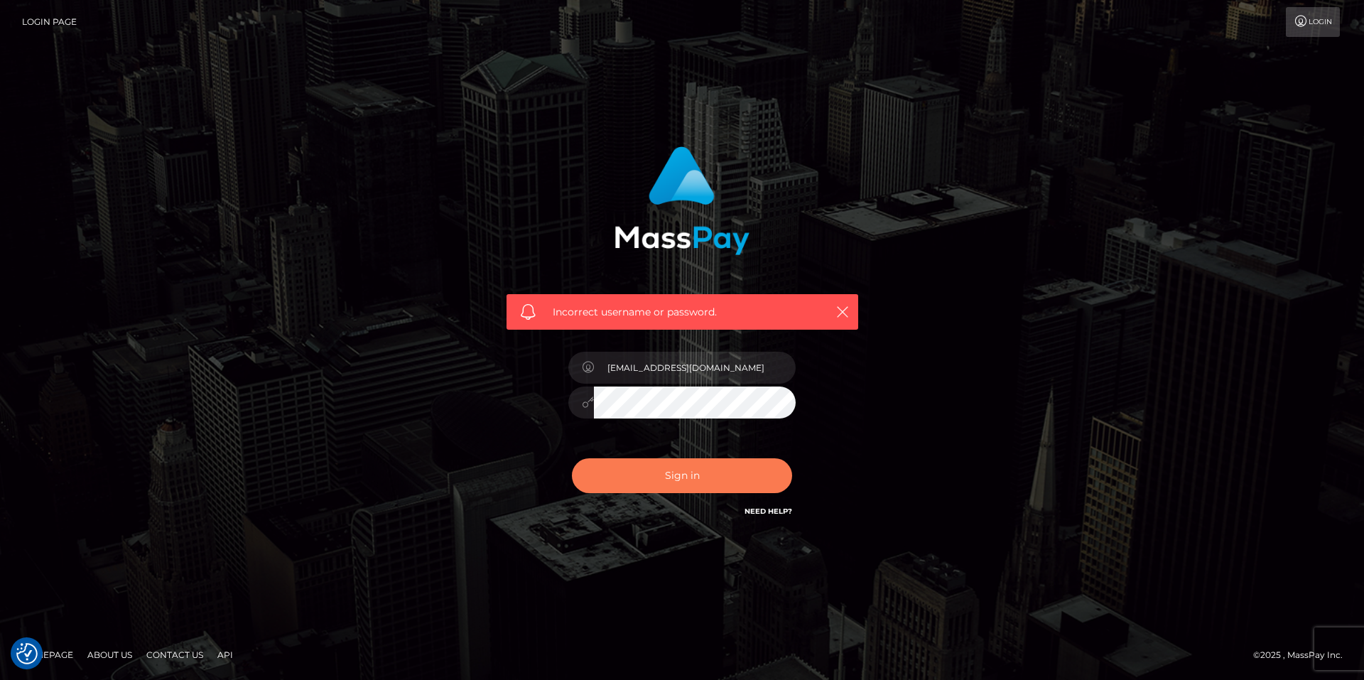 The image size is (1364, 680). I want to click on input: Username..., so click(695, 367).